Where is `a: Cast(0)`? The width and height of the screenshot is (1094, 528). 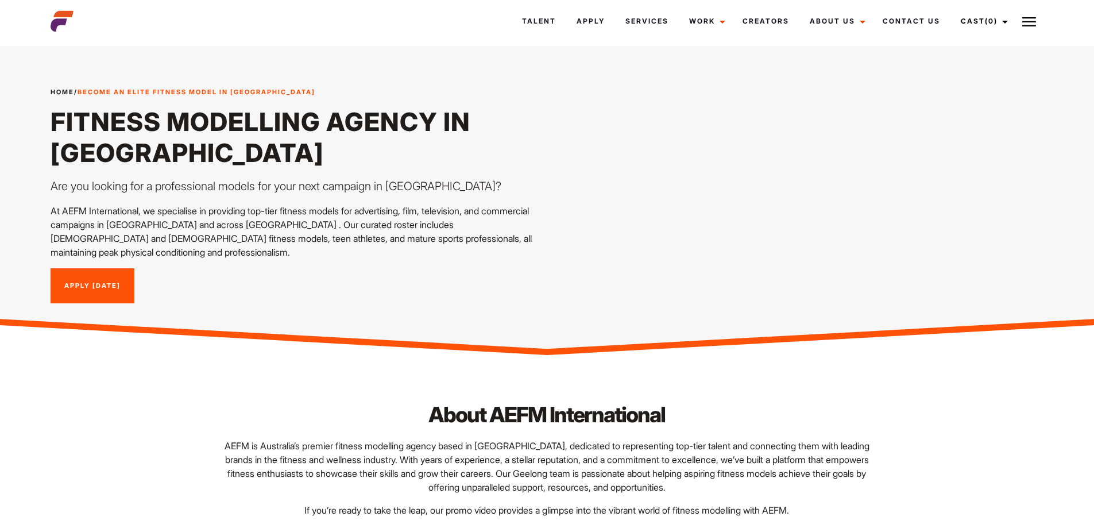 a: Cast(0) is located at coordinates (983, 21).